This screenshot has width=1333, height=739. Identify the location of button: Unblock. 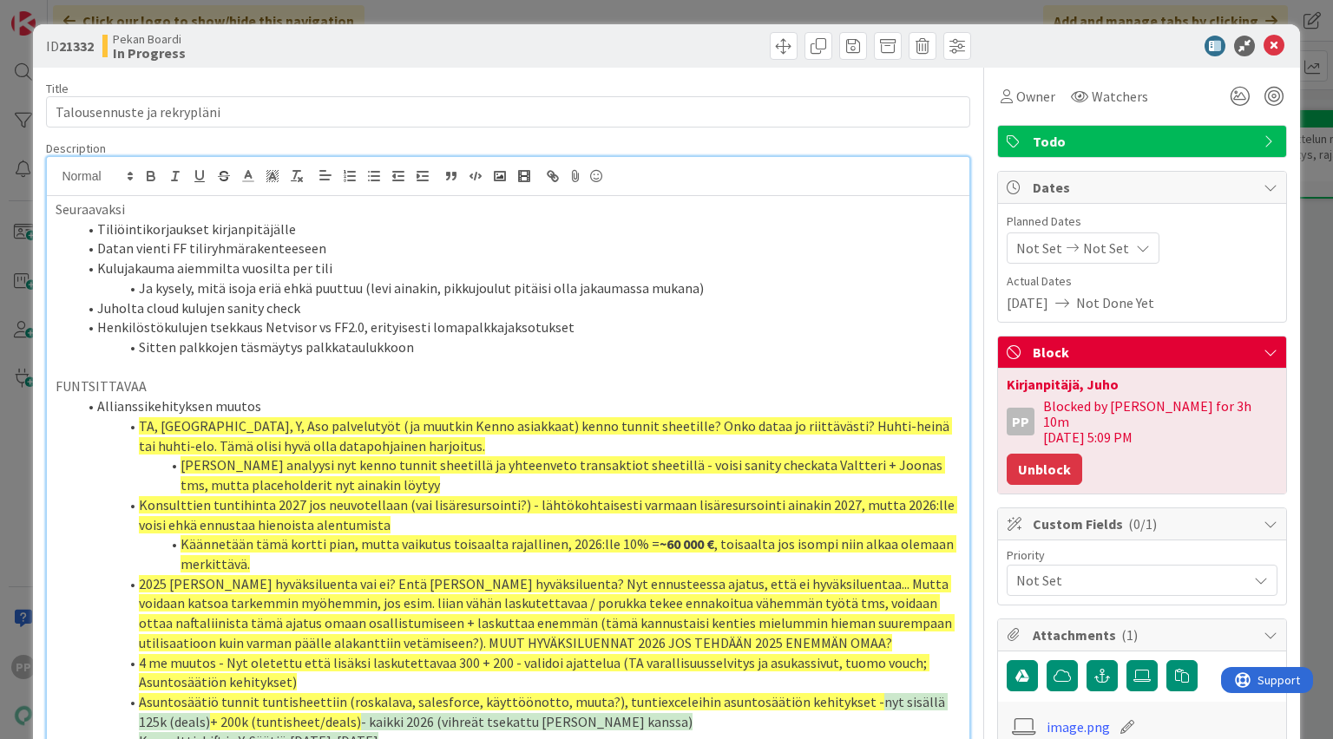
(1044, 469).